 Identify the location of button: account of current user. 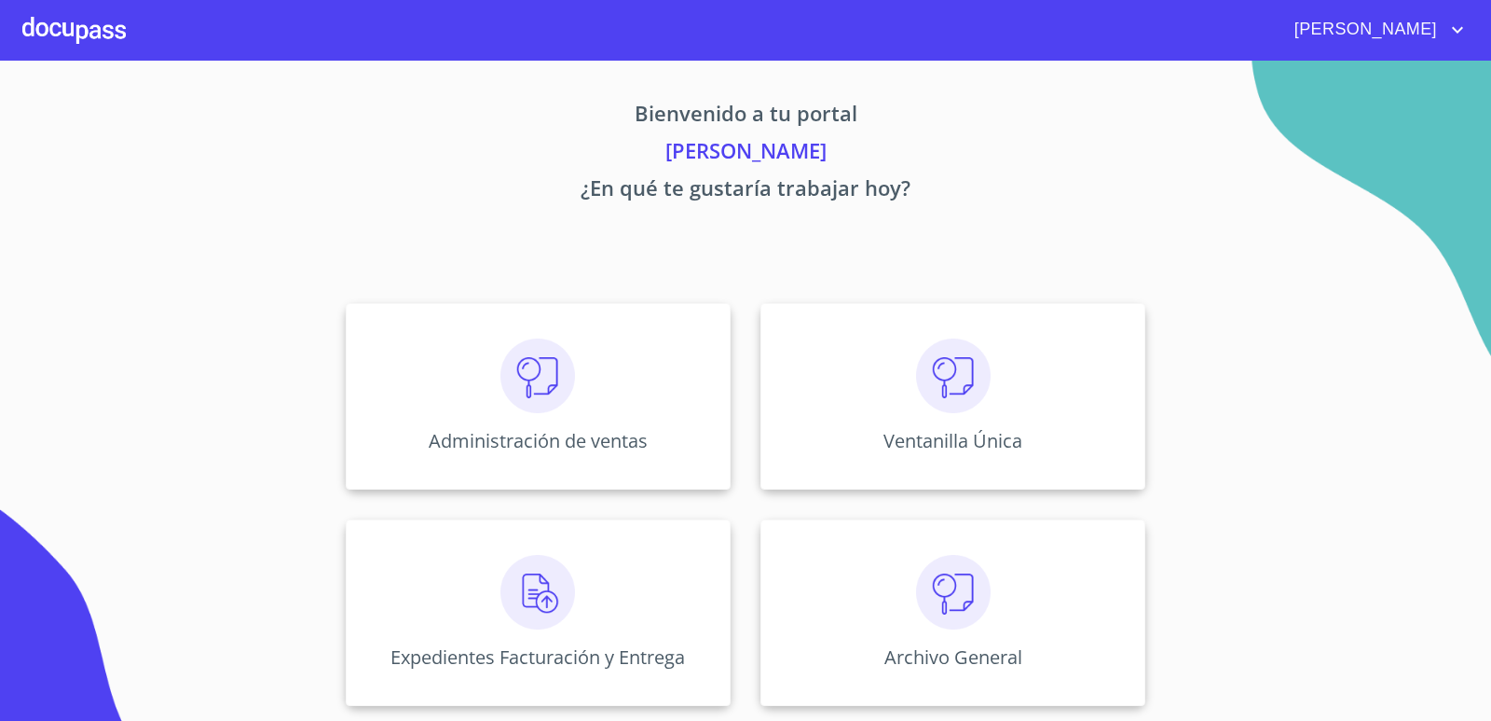
(1375, 30).